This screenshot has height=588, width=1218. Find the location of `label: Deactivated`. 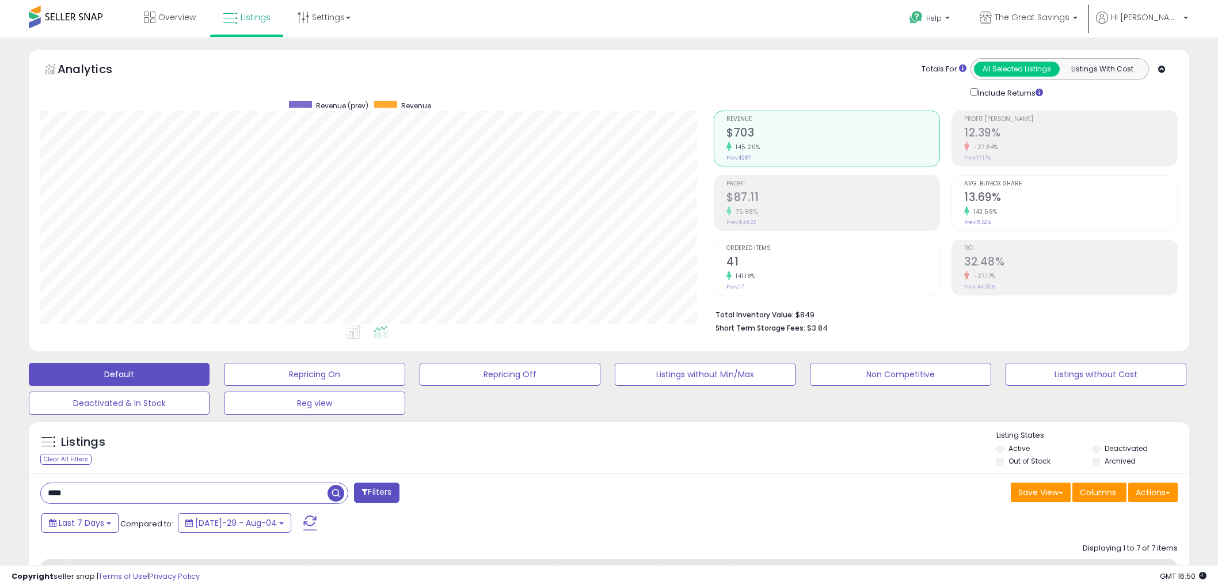

label: Deactivated is located at coordinates (1126, 448).